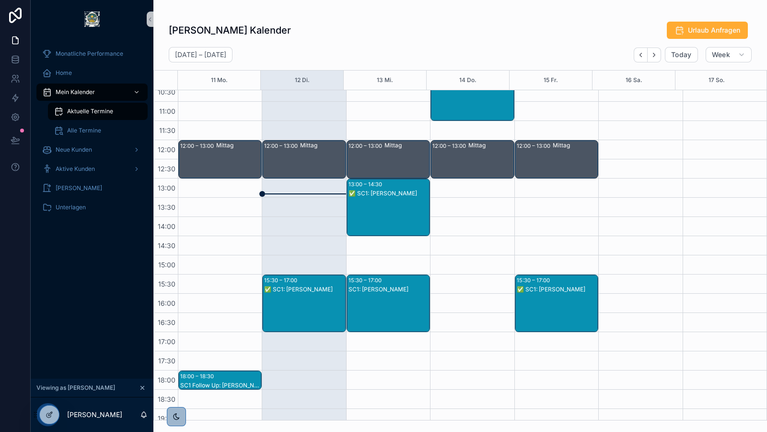 The width and height of the screenshot is (767, 432). Describe the element at coordinates (385, 80) in the screenshot. I see `div: 13 Mi.` at that location.